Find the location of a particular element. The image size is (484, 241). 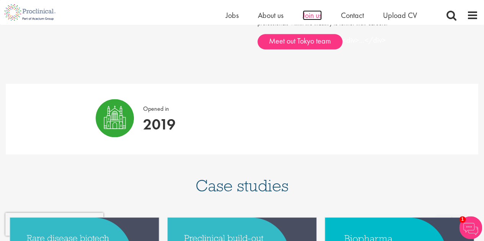

p: Opened in is located at coordinates (159, 106).